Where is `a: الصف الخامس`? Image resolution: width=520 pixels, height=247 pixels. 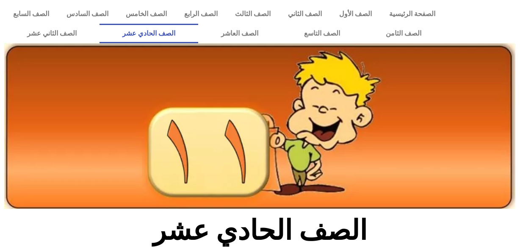
a: الصف الخامس is located at coordinates (146, 14).